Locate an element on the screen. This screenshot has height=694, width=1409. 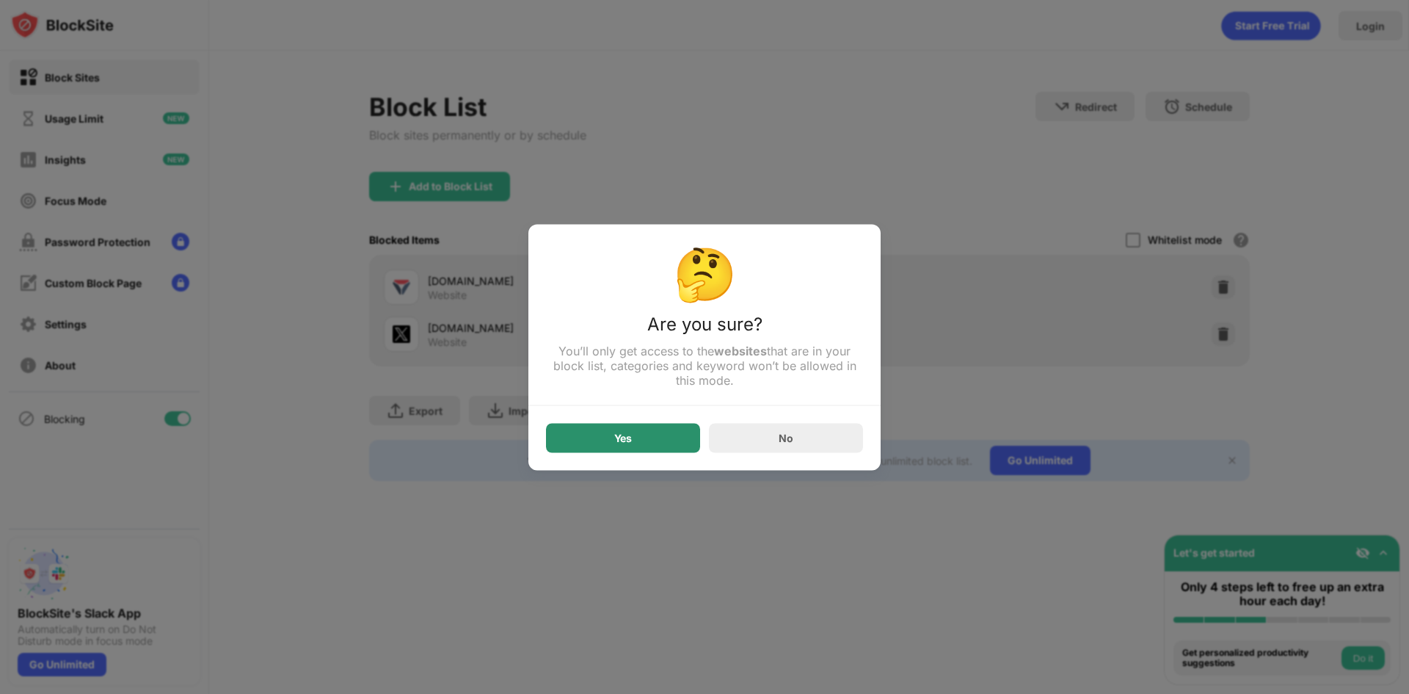
div: Are you sure? is located at coordinates (705, 327).